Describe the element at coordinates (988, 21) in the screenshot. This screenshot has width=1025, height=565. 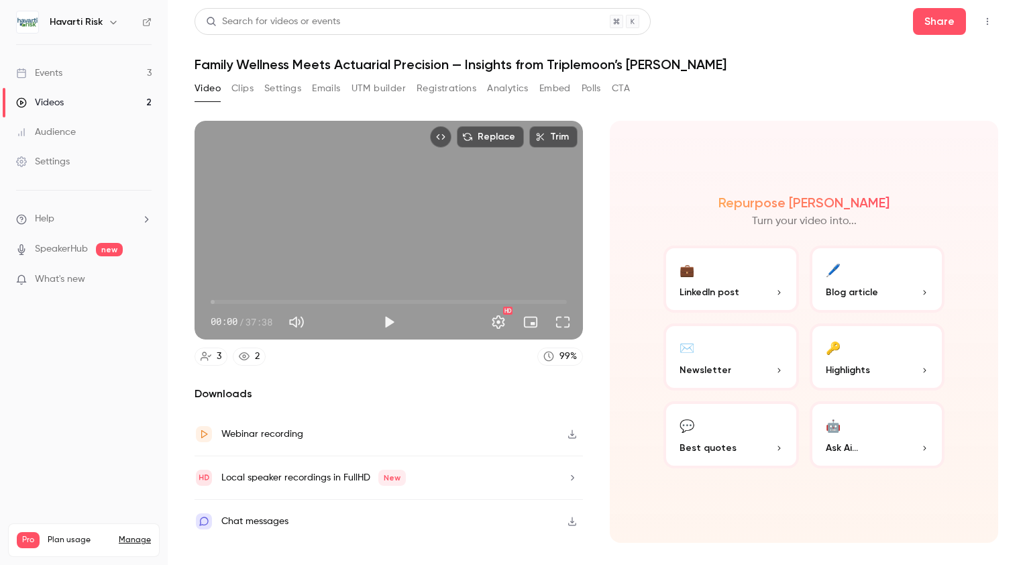
I see `button: Top Bar Actions` at that location.